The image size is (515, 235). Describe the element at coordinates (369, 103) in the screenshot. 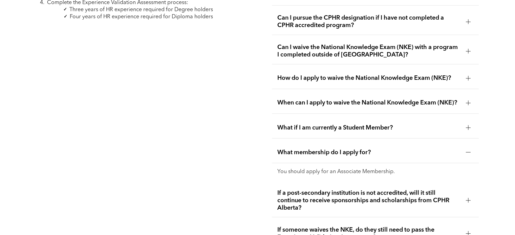

I see `span: When can I apply to waive the National Knowledge Exam (NKE)?` at that location.